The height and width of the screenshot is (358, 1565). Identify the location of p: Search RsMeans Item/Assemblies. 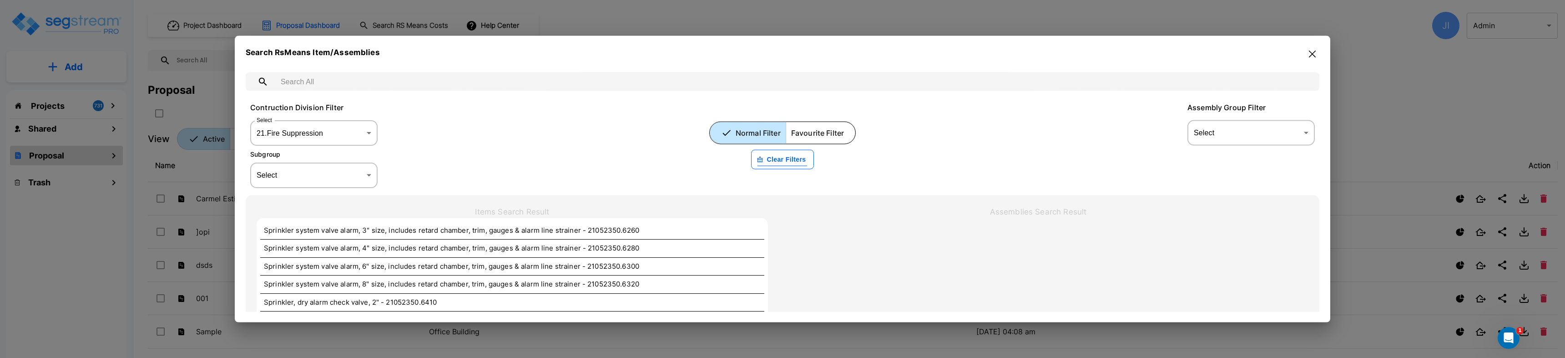
(312, 54).